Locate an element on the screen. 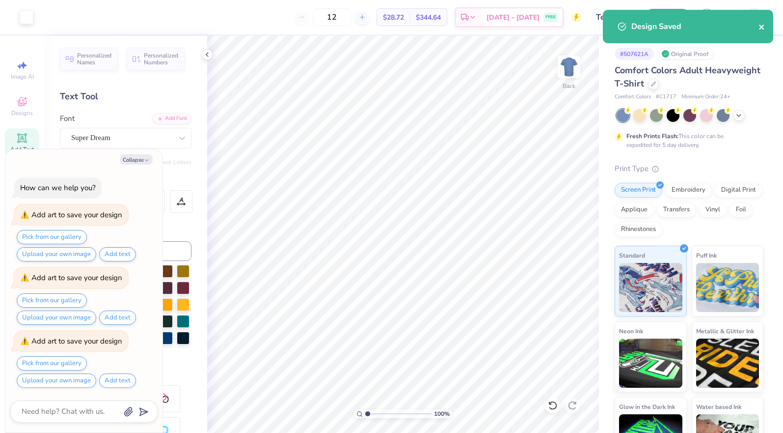 This screenshot has height=433, width=783. img: Neon Ink is located at coordinates (651, 363).